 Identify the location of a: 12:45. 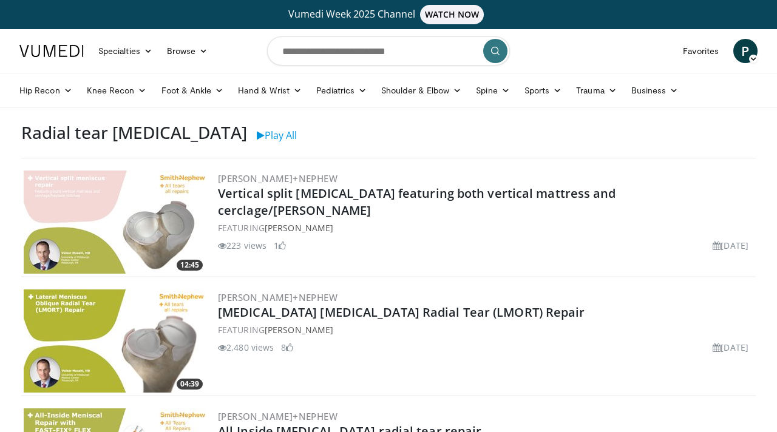
(115, 222).